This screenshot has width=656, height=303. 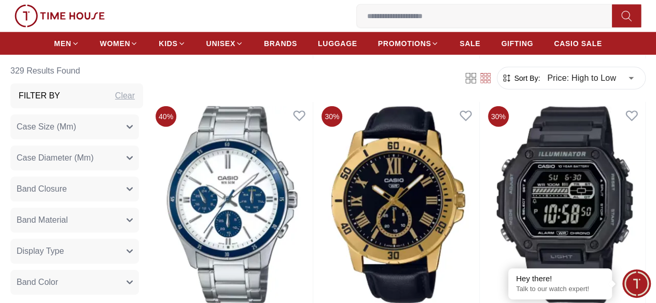 What do you see at coordinates (337, 44) in the screenshot?
I see `span: LUGGAGE` at bounding box center [337, 44].